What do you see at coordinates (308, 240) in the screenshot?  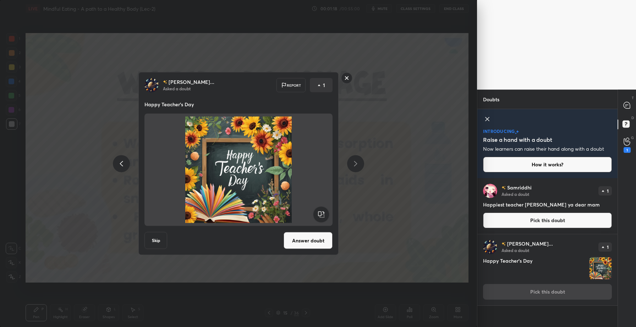 I see `button: Answer doubt` at bounding box center [308, 240].